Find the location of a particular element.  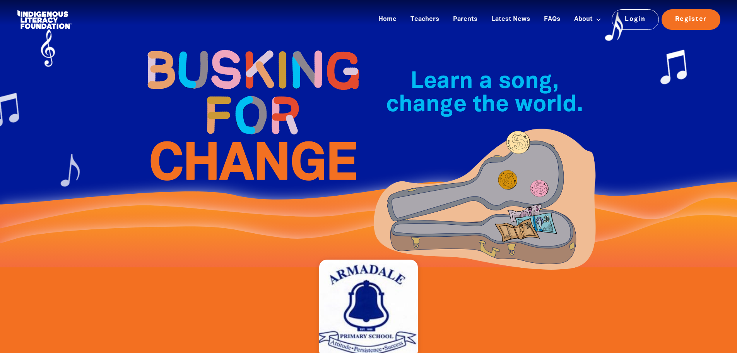

a: Latest News is located at coordinates (511, 19).